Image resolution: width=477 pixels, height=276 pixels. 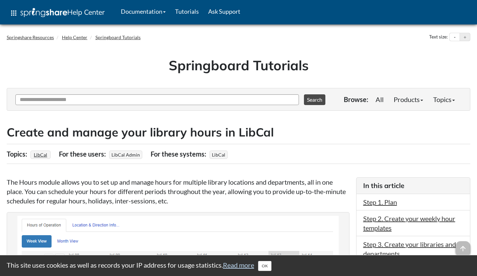 What do you see at coordinates (224, 11) in the screenshot?
I see `a: Ask Support` at bounding box center [224, 11].